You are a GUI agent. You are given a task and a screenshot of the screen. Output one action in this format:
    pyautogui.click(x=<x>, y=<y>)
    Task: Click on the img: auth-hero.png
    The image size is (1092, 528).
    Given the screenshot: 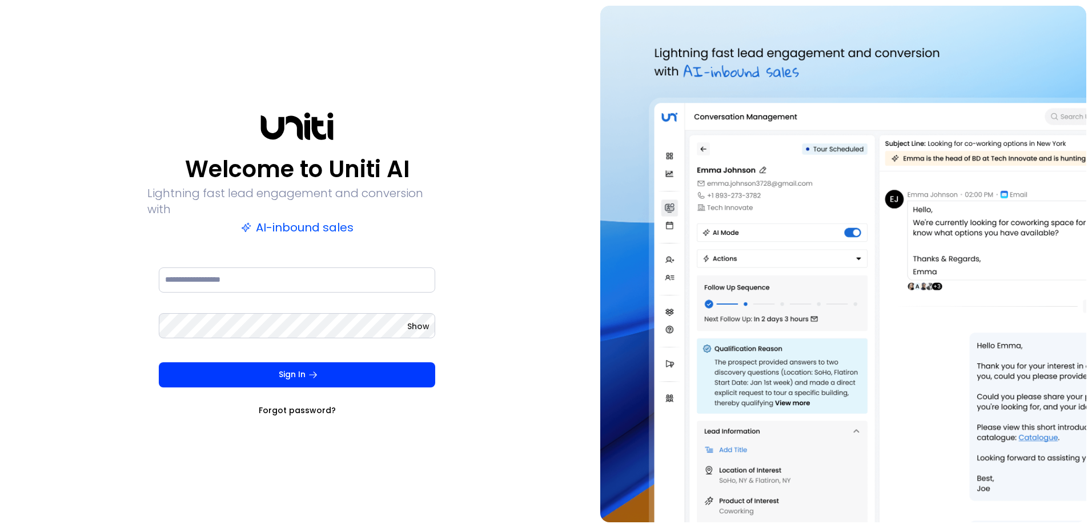 What is the action you would take?
    pyautogui.click(x=843, y=264)
    